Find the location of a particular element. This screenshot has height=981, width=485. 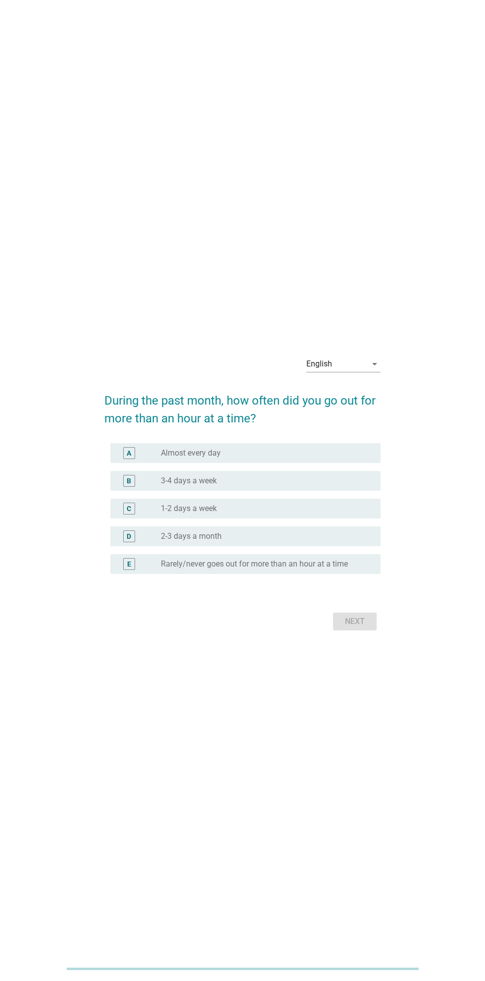

div: D is located at coordinates (129, 536).